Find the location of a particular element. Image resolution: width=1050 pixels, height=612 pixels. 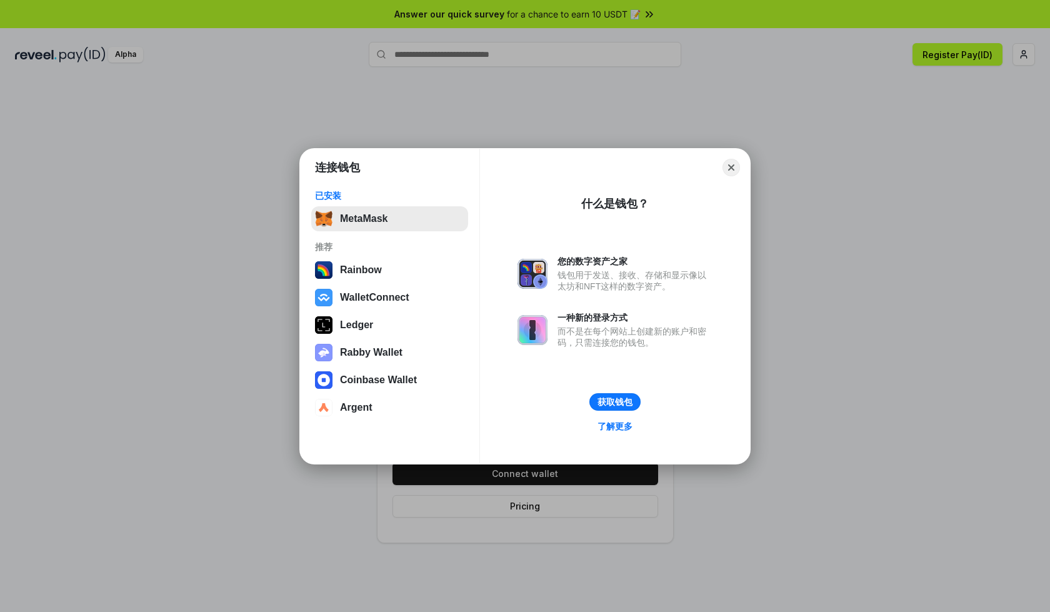

a: 了解更多 is located at coordinates (615, 426).